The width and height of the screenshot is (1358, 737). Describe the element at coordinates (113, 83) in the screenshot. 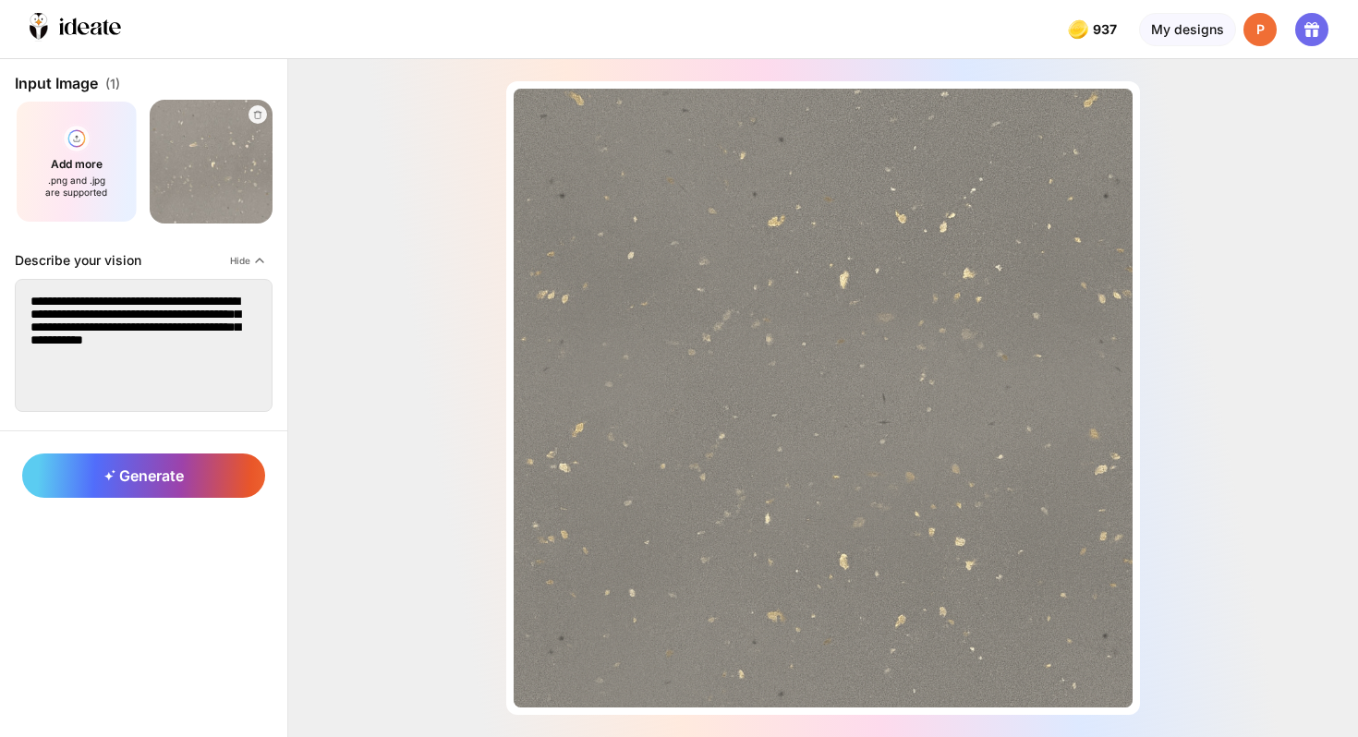

I see `span: (1)` at that location.